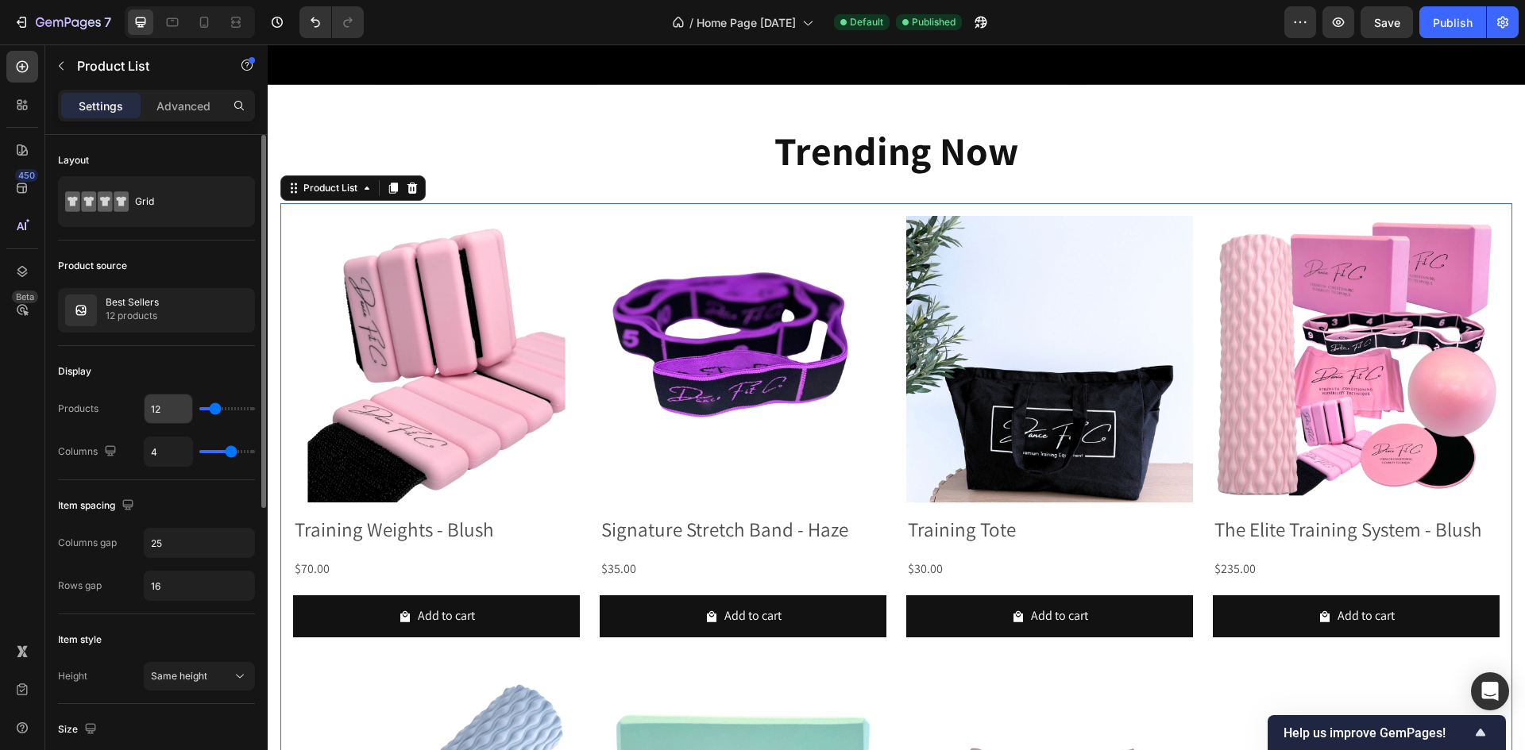  Describe the element at coordinates (1387, 22) in the screenshot. I see `span: Save` at that location.